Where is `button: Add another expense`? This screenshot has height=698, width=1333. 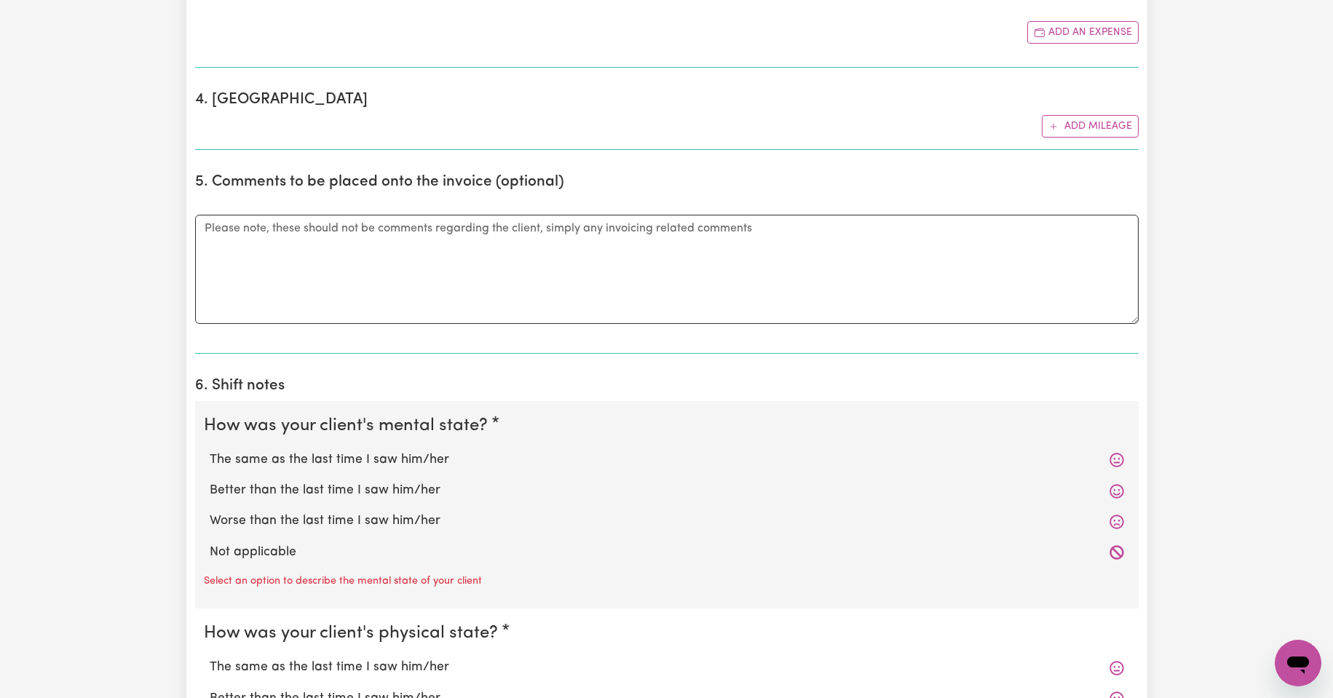
button: Add another expense is located at coordinates (1083, 32).